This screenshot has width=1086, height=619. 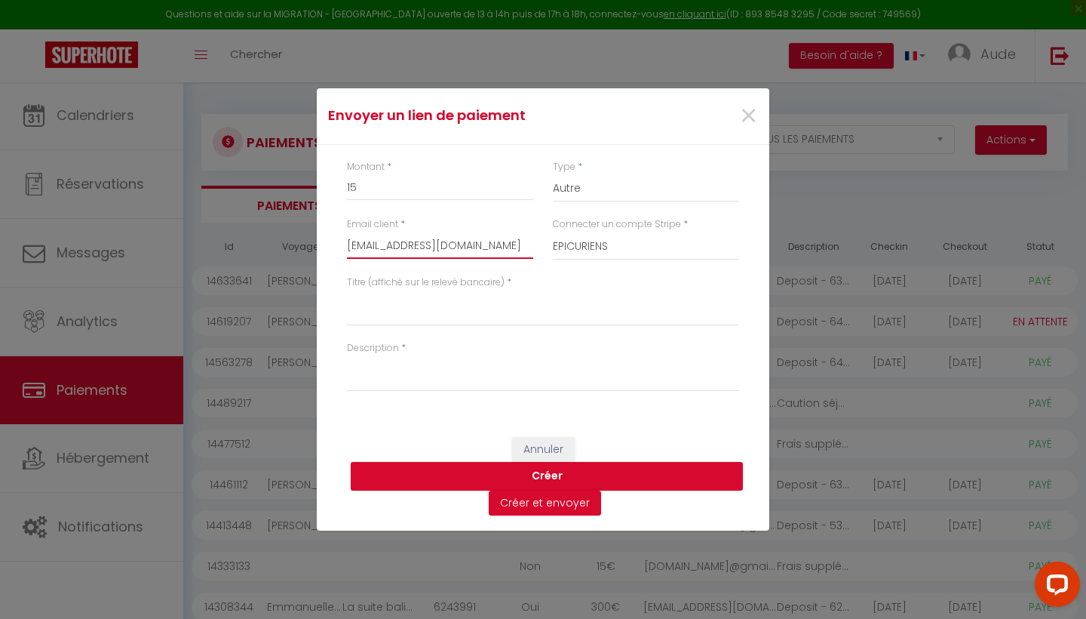 What do you see at coordinates (748, 116) in the screenshot?
I see `button: Close` at bounding box center [748, 116].